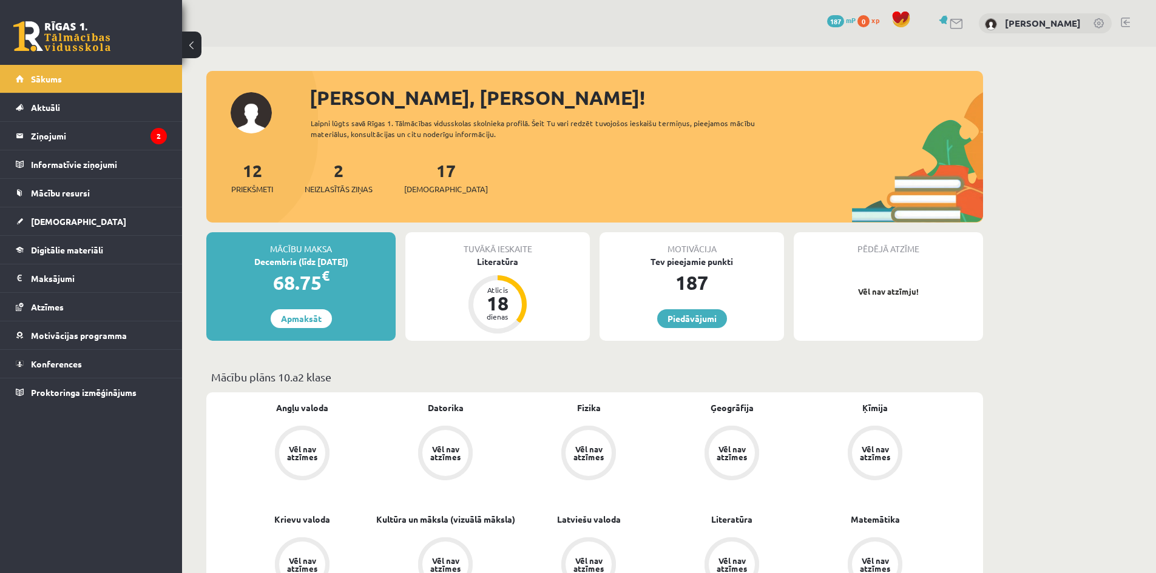 The image size is (1156, 573). What do you see at coordinates (301, 318) in the screenshot?
I see `a: Apmaksāt` at bounding box center [301, 318].